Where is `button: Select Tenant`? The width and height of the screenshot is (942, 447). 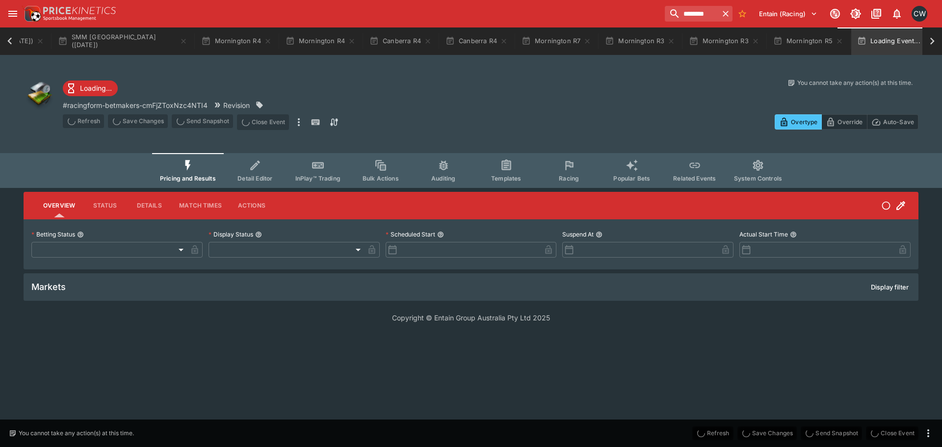
button: Select Tenant is located at coordinates (788, 14).